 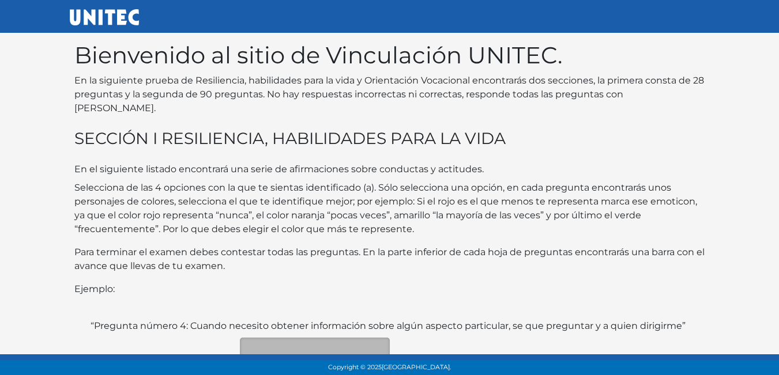 I want to click on p: Selecciona de las 4 opciones con la que te sientas identificado (a). Sólo selecciona una opción, ..., so click(x=390, y=209).